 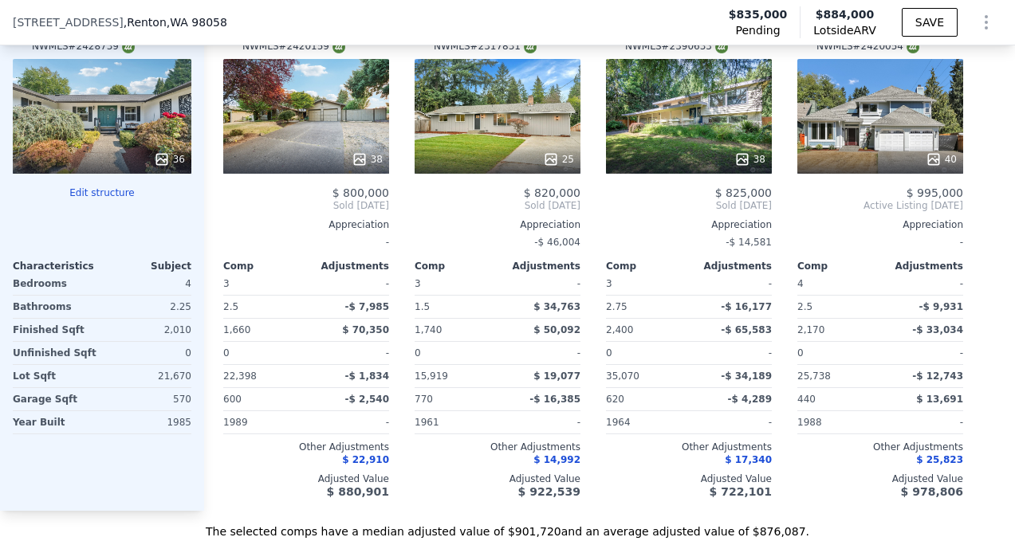 I want to click on div: 1.5, so click(x=454, y=307).